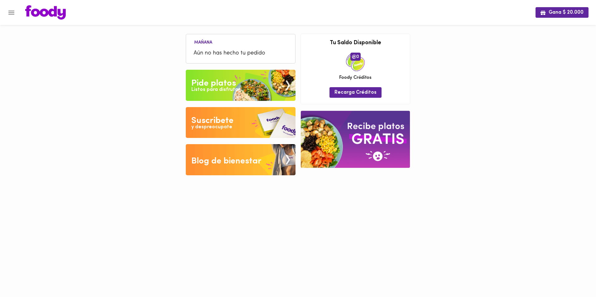  Describe the element at coordinates (226, 161) in the screenshot. I see `div: Blog de bienestar` at that location.